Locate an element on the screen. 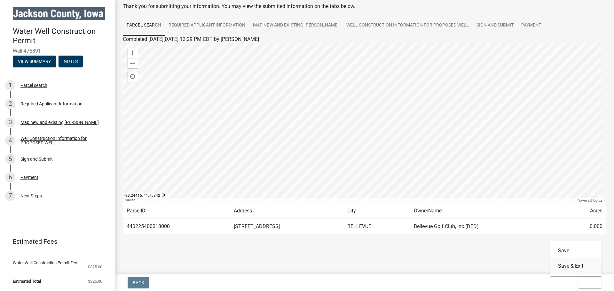  div: Payment is located at coordinates (29, 178).